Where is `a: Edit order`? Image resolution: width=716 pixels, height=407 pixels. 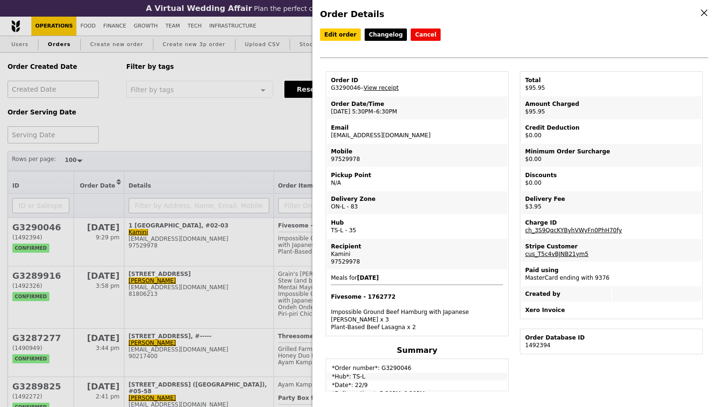
a: Edit order is located at coordinates (340, 35).